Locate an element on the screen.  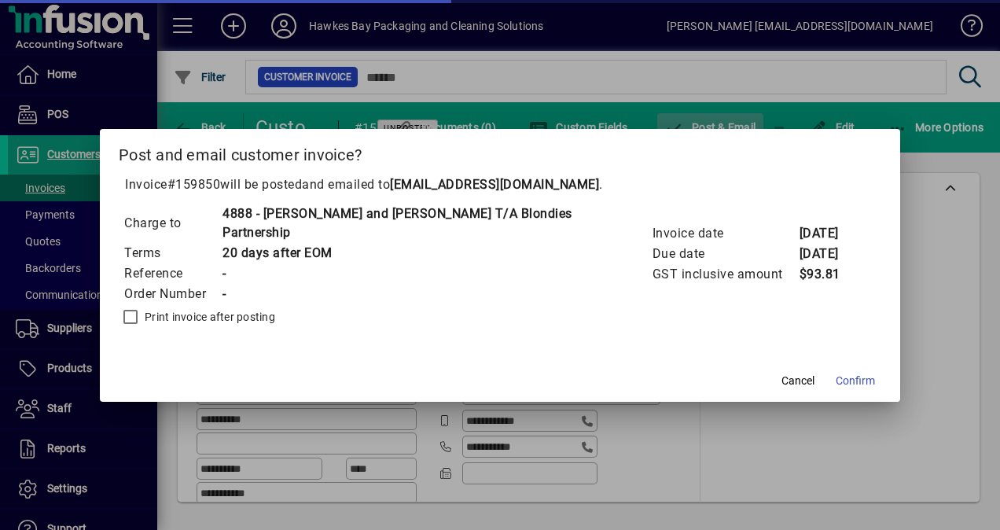
td: $93.81 is located at coordinates (831, 275).